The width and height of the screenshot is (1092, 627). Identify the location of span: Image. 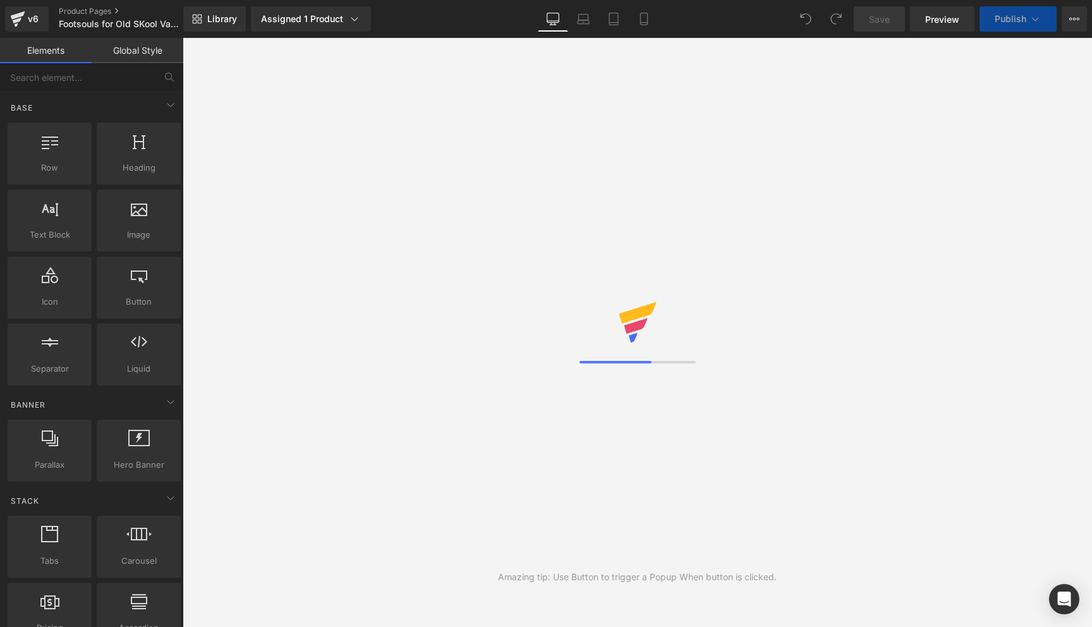
(138, 234).